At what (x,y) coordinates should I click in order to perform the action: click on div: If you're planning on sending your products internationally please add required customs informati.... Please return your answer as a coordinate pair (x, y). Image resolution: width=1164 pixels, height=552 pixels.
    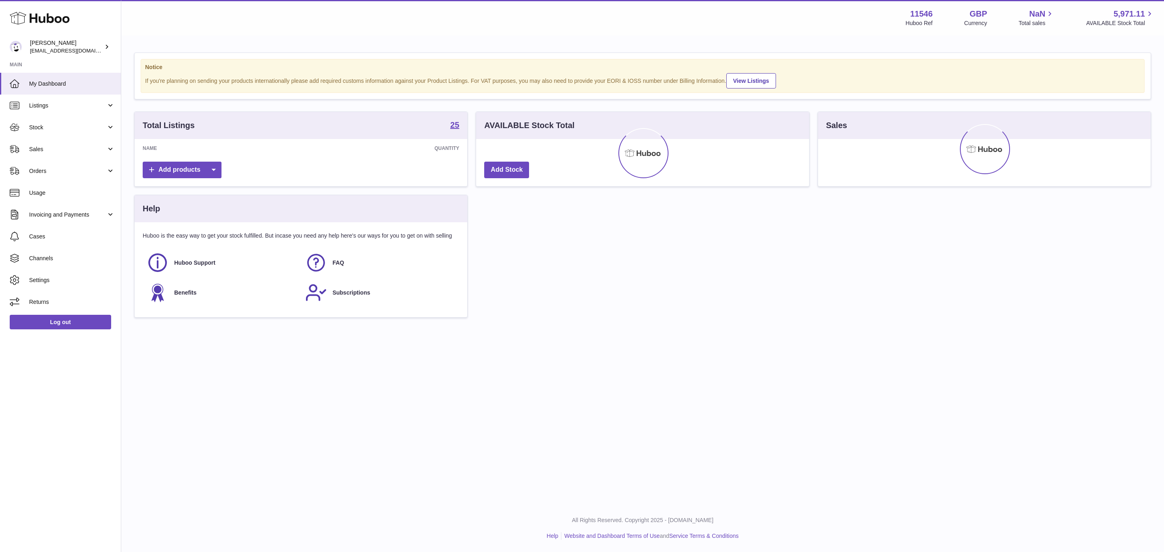
    Looking at the image, I should click on (643, 80).